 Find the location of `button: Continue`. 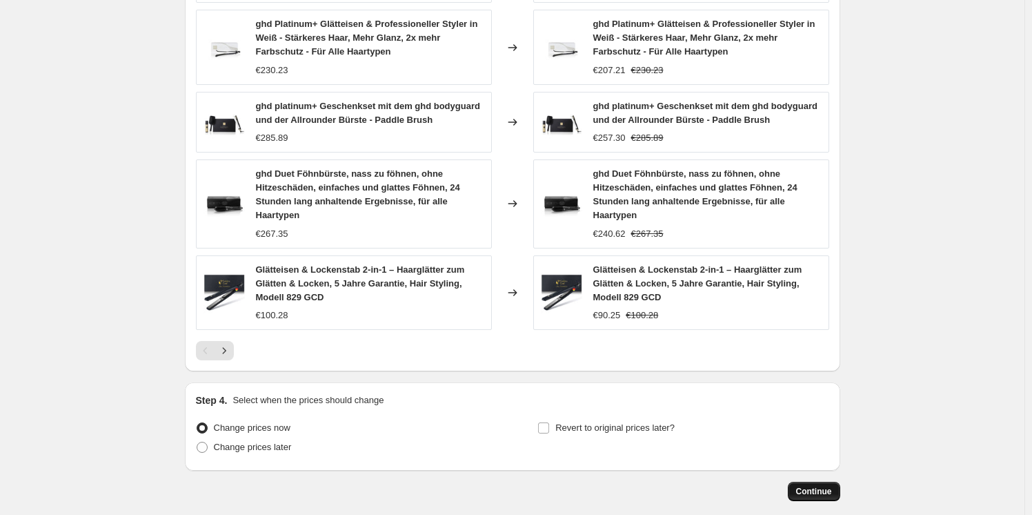

button: Continue is located at coordinates (814, 491).